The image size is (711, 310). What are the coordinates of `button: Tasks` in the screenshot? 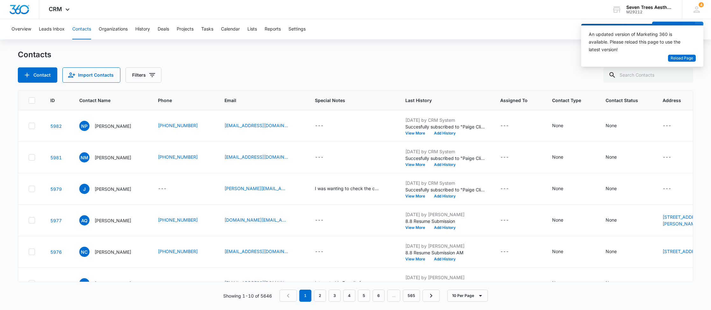 It's located at (207, 29).